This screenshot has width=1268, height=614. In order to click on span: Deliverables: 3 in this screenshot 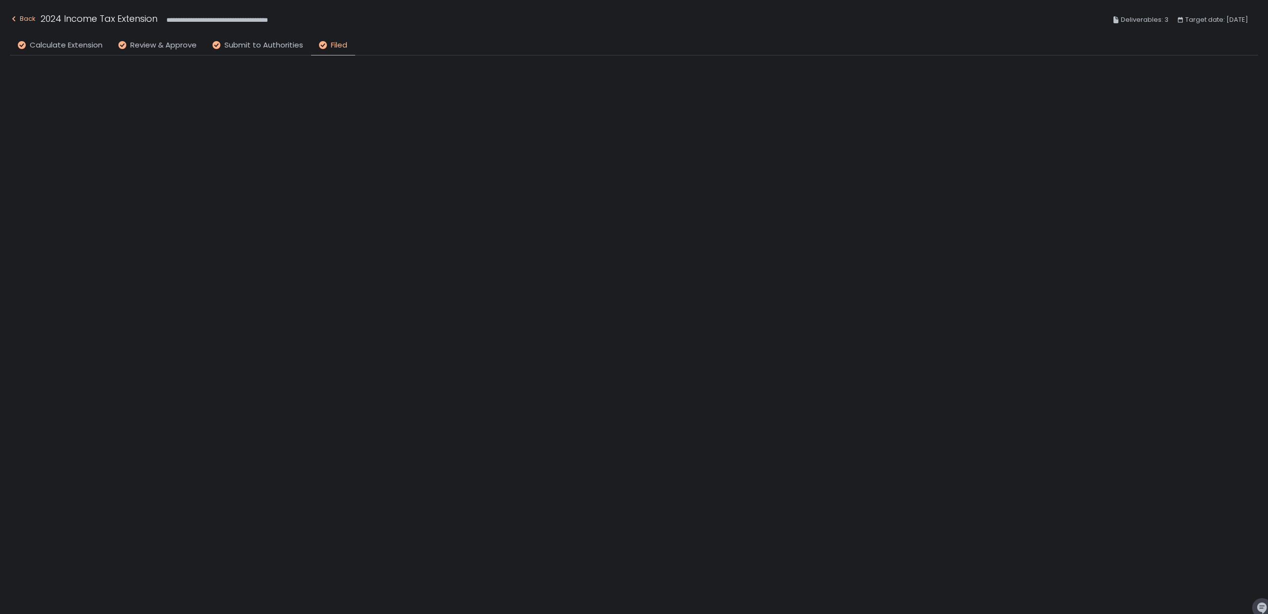, I will do `click(1145, 20)`.